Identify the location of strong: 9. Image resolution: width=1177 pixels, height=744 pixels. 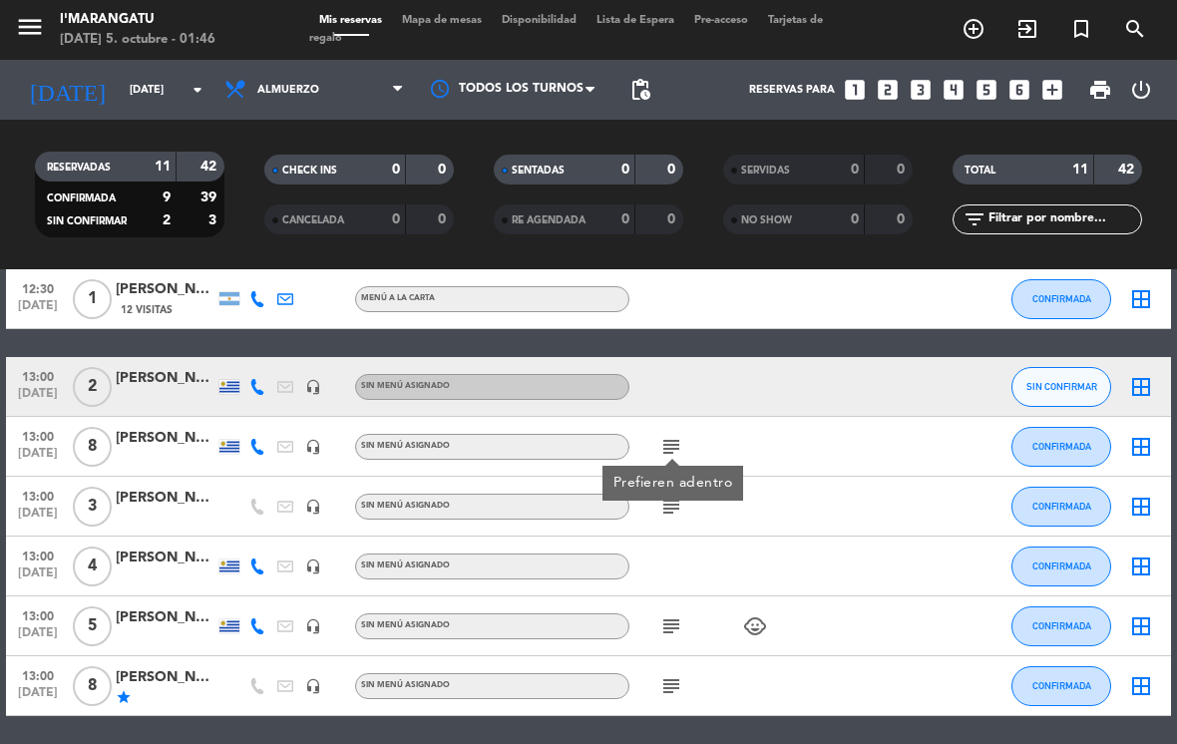
(167, 198).